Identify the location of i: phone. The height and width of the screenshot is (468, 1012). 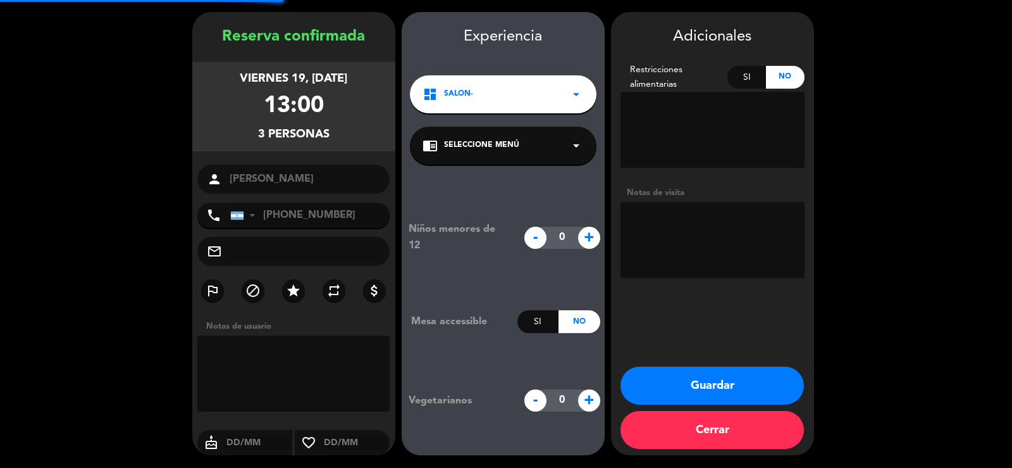
(214, 215).